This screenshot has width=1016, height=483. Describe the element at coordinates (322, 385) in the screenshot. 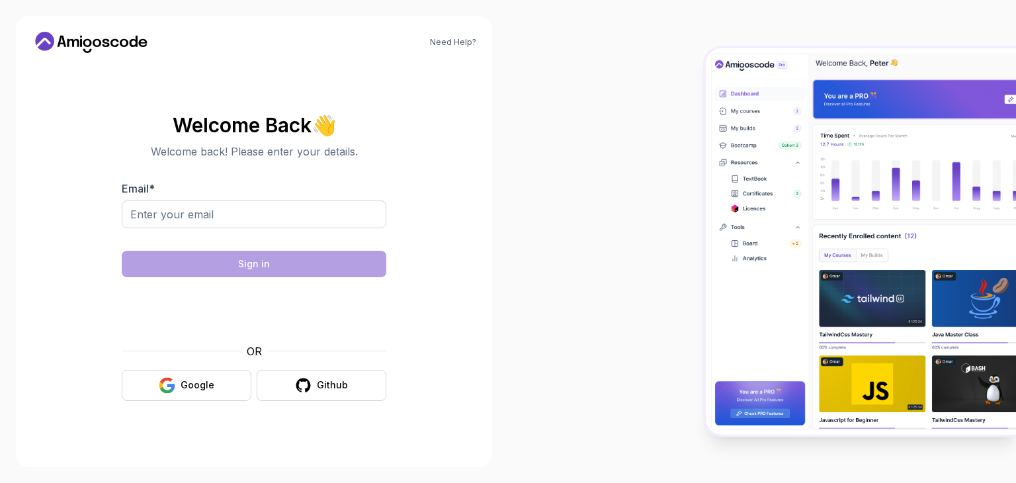

I see `button: Github` at that location.